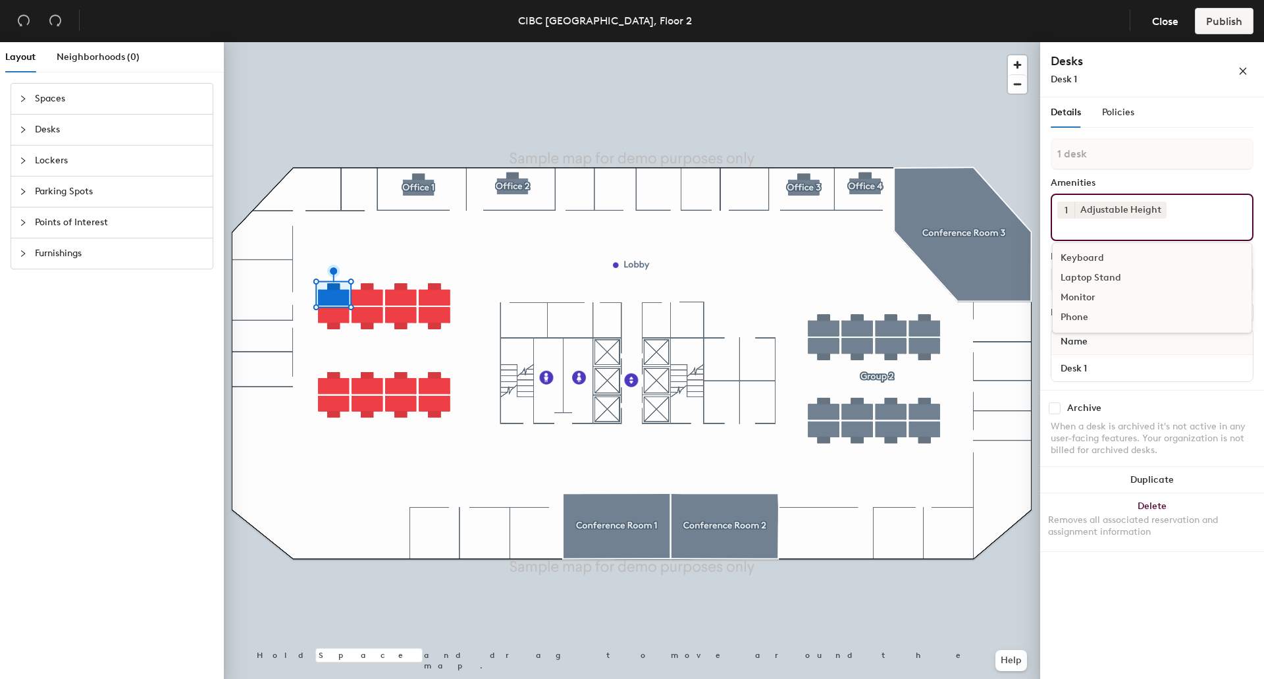 The image size is (1264, 679). I want to click on span: Points of Interest, so click(120, 222).